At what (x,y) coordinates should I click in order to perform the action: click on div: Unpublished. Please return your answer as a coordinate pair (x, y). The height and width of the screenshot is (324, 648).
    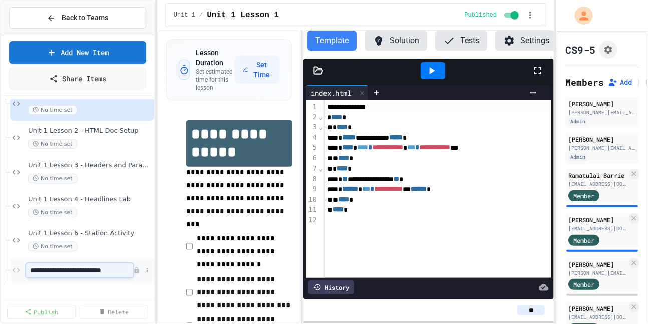
    Looking at the image, I should click on (137, 270).